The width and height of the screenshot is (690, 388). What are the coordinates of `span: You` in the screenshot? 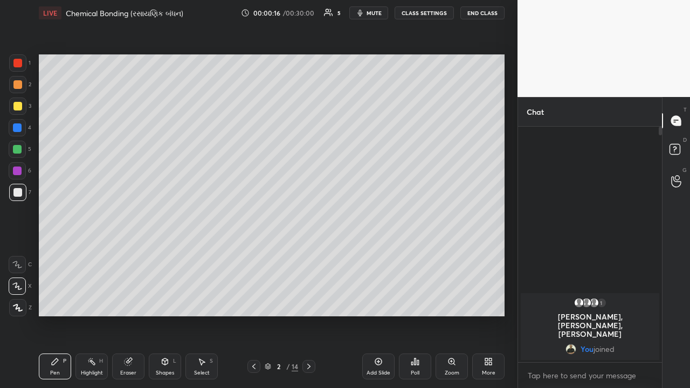 It's located at (587, 349).